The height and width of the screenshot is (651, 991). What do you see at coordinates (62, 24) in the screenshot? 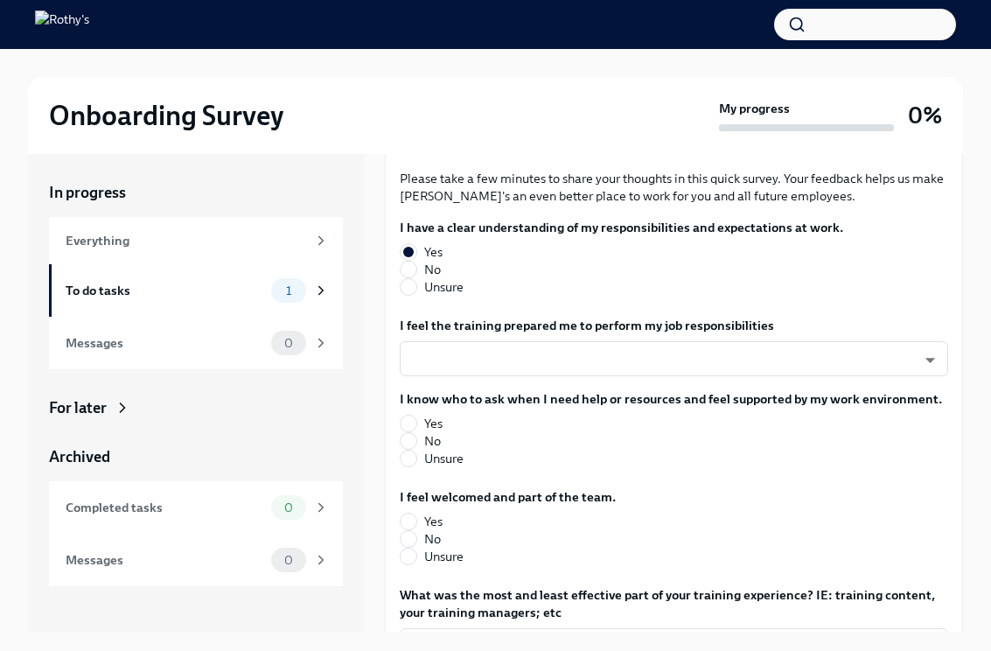
I see `img: Rothy's` at bounding box center [62, 24].